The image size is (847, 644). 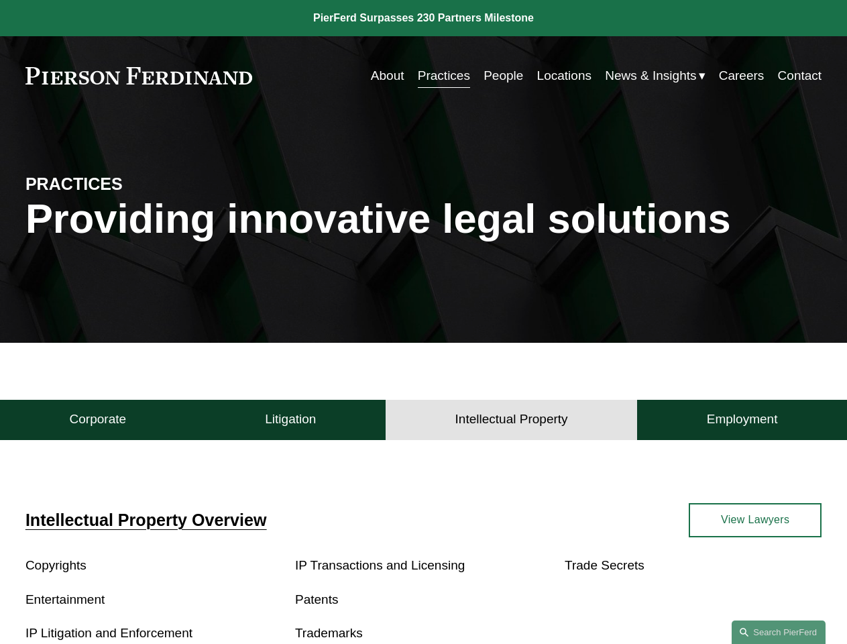 I want to click on a: Search this site, so click(x=778, y=631).